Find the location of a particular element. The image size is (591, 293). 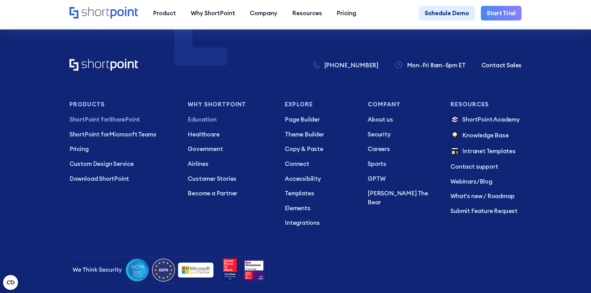

a: Schedule Demo is located at coordinates (447, 13).